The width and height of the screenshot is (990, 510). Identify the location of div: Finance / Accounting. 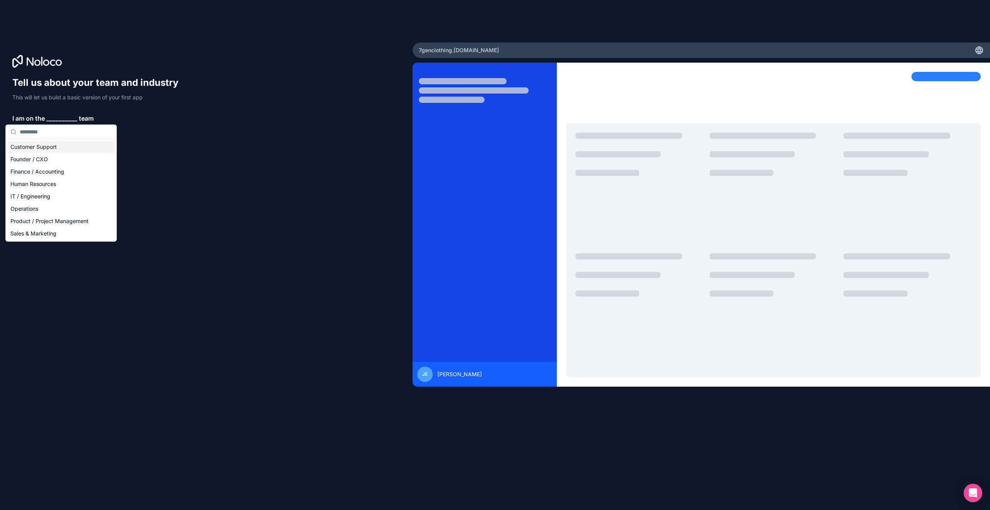
(61, 172).